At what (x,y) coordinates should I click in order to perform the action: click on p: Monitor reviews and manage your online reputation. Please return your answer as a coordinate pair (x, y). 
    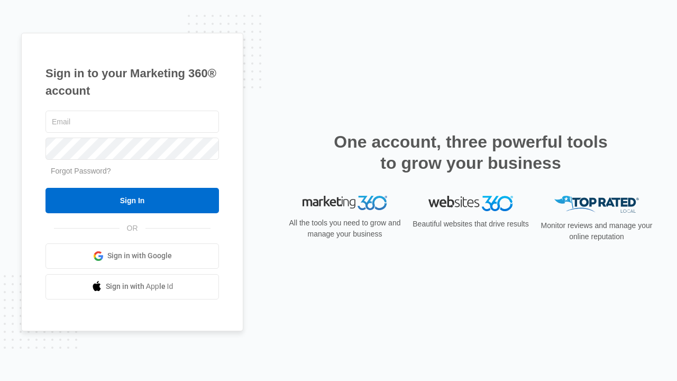
    Looking at the image, I should click on (596, 231).